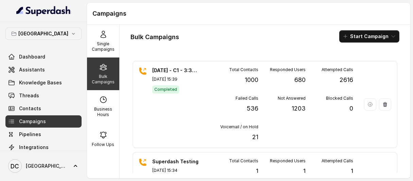 This screenshot has height=181, width=413. I want to click on a: Threads, so click(43, 95).